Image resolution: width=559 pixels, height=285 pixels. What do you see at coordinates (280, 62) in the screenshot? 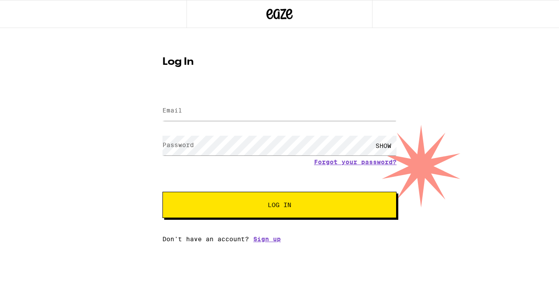
I see `h1: Log In` at bounding box center [280, 62].